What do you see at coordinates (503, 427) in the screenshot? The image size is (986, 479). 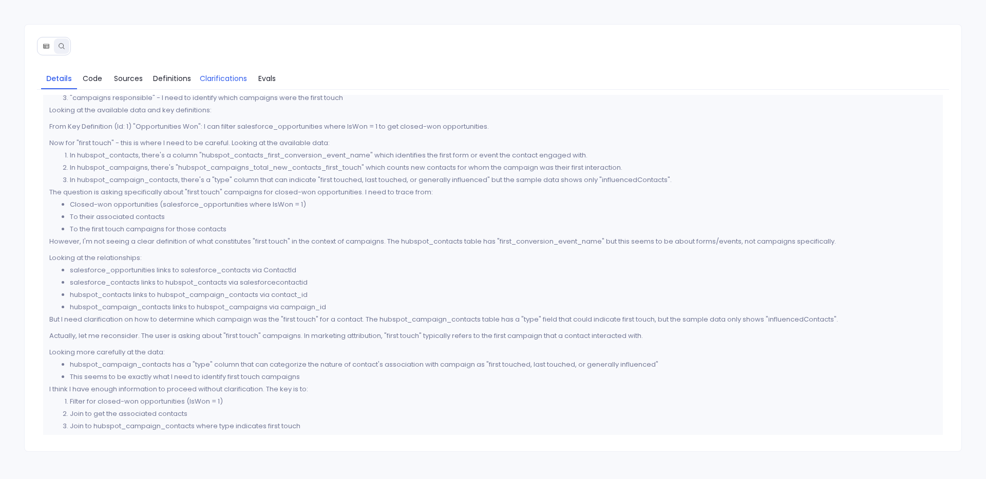 I see `li: Join to hubspot_campaign_contacts where type indicates first touch` at bounding box center [503, 427].